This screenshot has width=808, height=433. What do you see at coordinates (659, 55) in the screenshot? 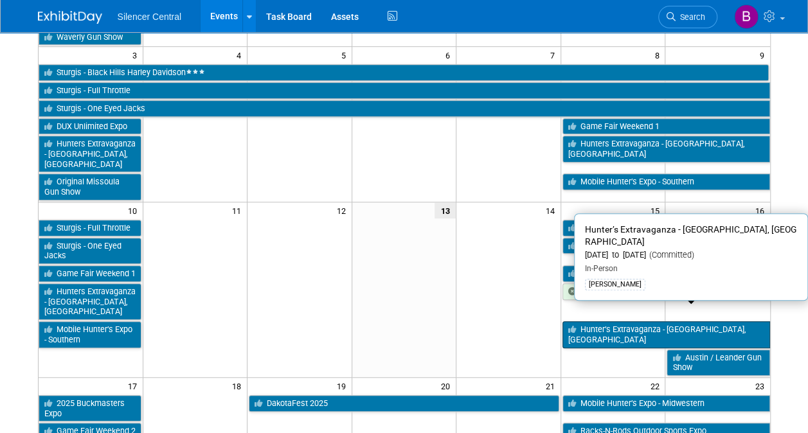
I see `span: 8` at bounding box center [659, 55].